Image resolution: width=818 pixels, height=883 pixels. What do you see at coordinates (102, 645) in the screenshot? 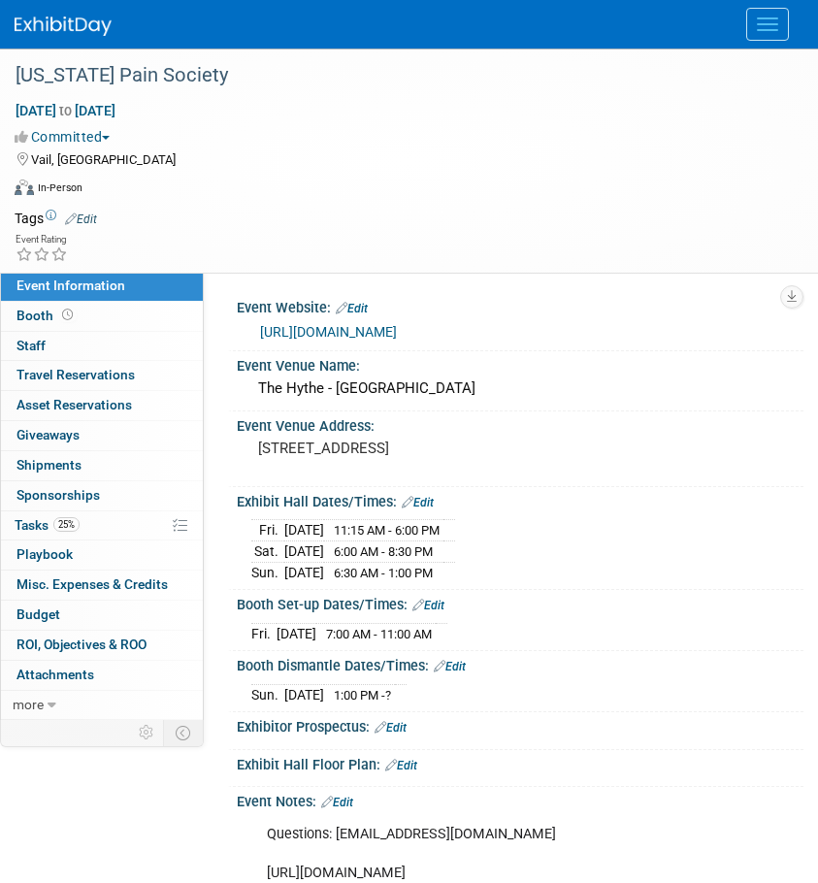
I see `a: ROI, Objectives & ROO` at bounding box center [102, 645].